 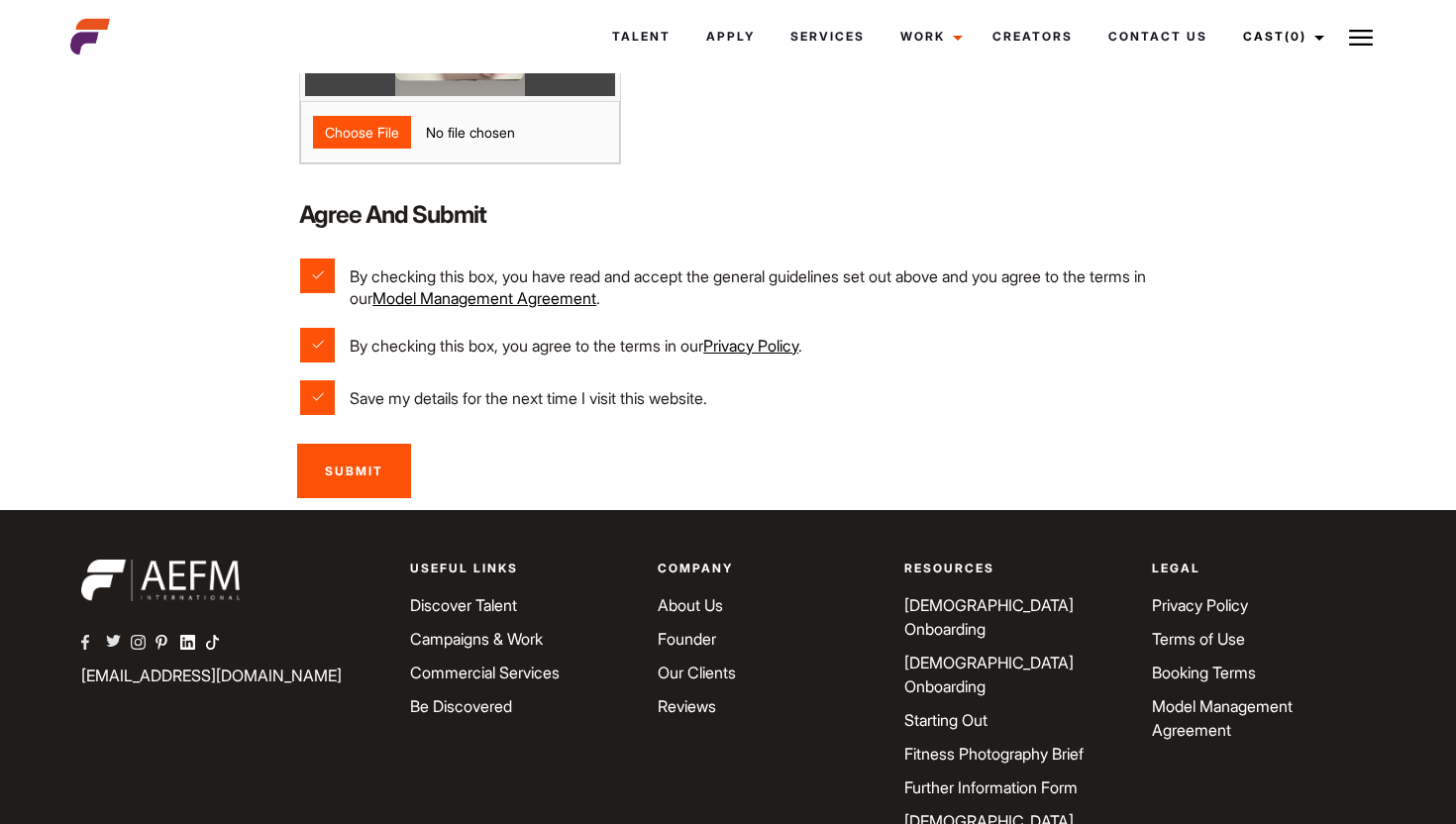 I want to click on a: Talent, so click(x=641, y=37).